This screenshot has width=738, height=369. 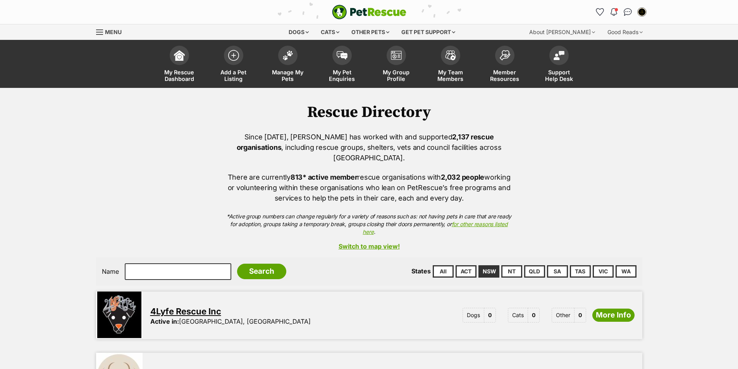 I want to click on a: Manage My Pets, so click(x=288, y=65).